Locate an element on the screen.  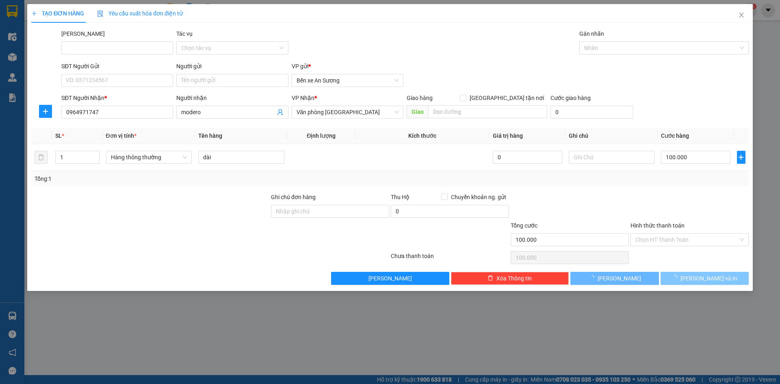
span: Tổng cước is located at coordinates (524, 225).